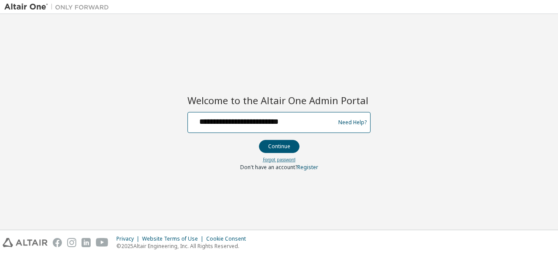  I want to click on img: linkedin.svg, so click(86, 243).